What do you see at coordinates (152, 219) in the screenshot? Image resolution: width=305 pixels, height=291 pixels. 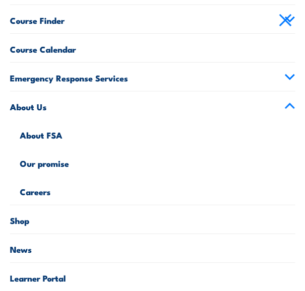 I see `a: Shop` at bounding box center [152, 219].